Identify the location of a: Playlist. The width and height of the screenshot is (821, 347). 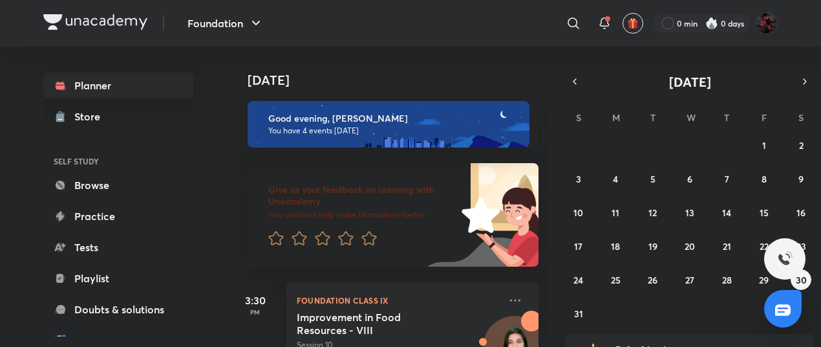
(118, 278).